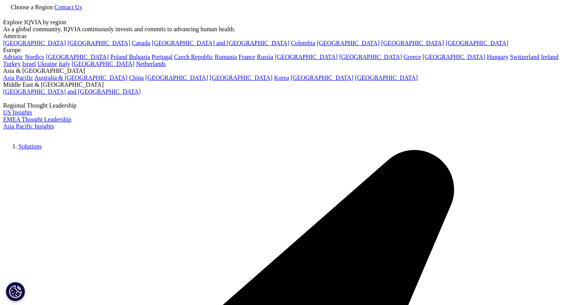  I want to click on a: EMEA Thought Leadership, so click(37, 119).